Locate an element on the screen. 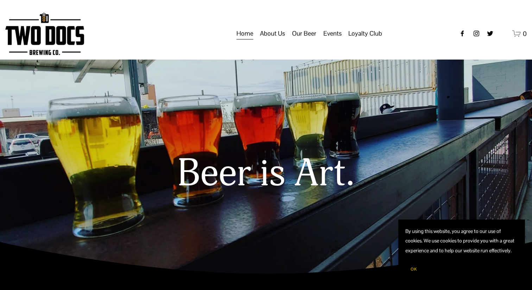 The width and height of the screenshot is (532, 290). a: Two Docs Brewing Co. is located at coordinates (45, 33).